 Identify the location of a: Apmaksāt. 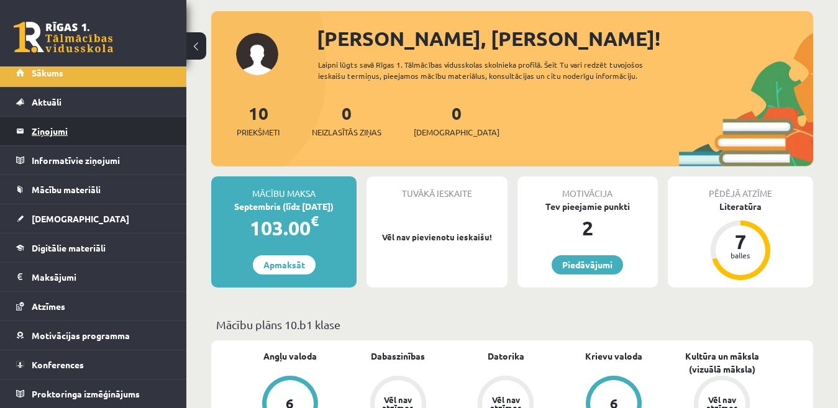
(284, 264).